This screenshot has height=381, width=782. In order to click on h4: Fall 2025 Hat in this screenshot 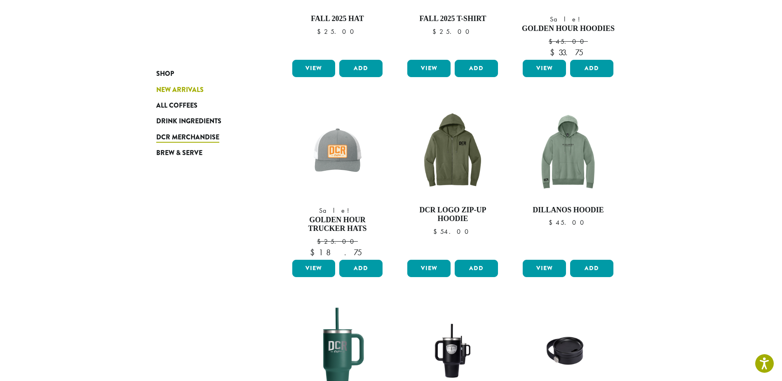, I will do `click(338, 19)`.